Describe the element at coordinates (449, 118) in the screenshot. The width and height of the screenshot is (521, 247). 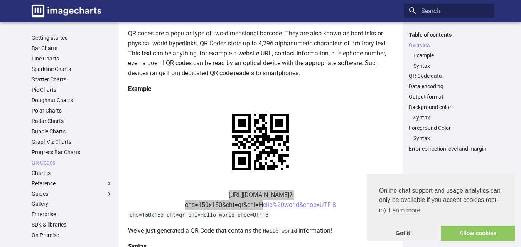
I see `nav: Background color` at that location.